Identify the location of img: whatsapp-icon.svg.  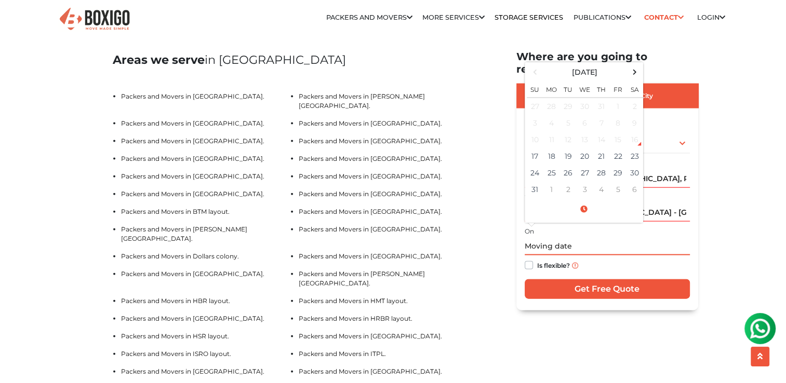
(21, 21).